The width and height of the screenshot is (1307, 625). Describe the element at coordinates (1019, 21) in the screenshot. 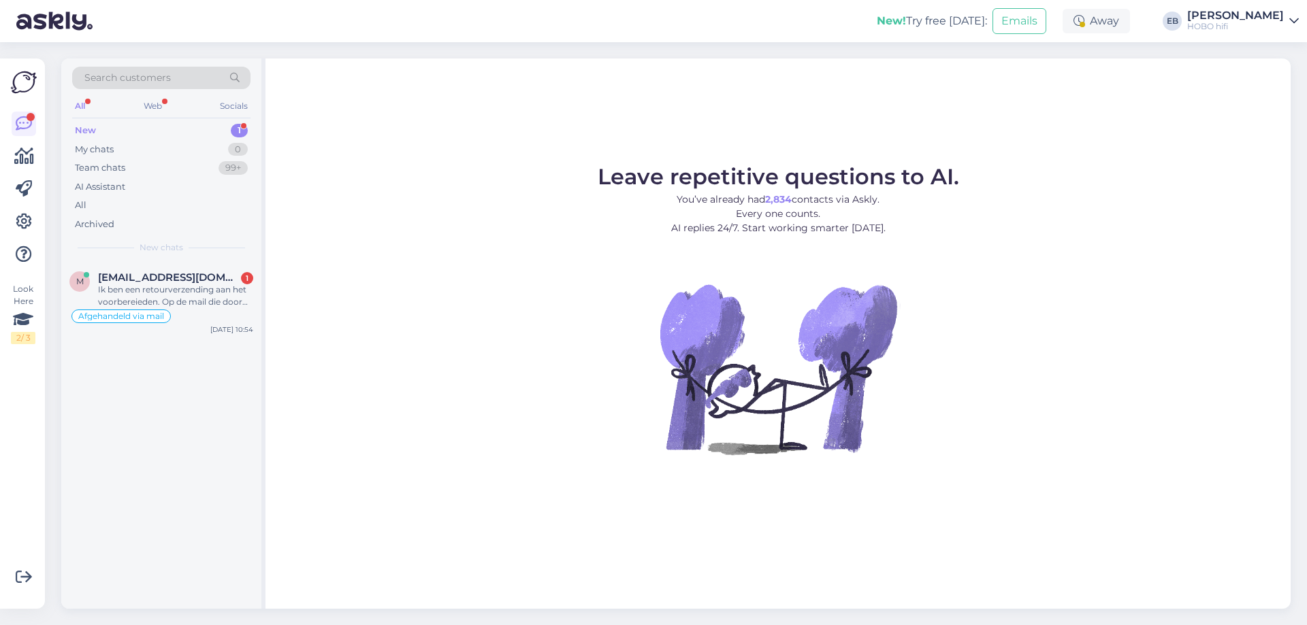

I see `button: Emails` at that location.